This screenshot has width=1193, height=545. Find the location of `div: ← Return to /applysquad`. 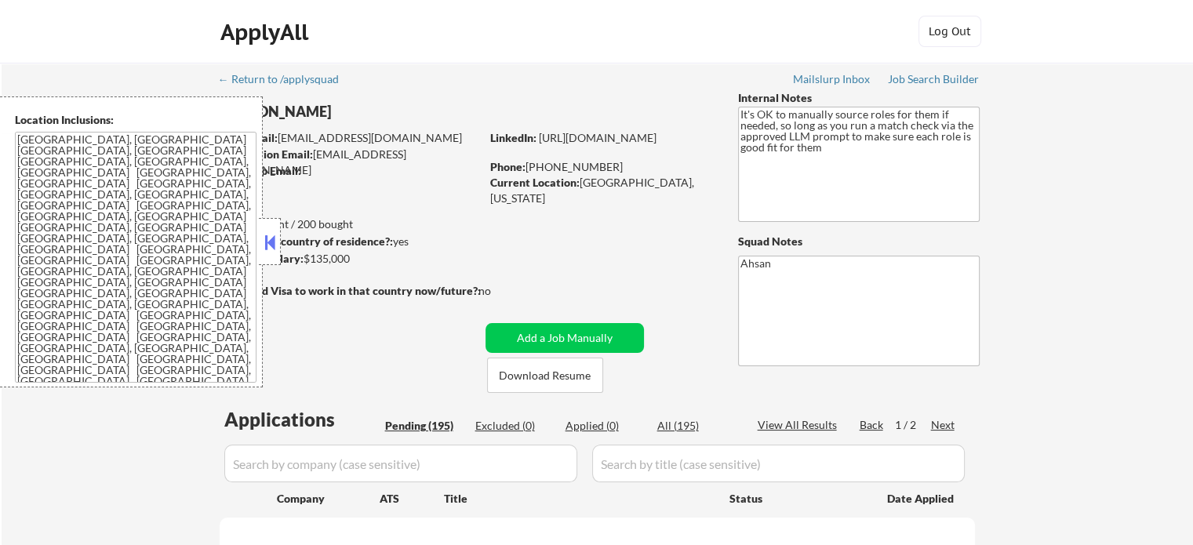

div: ← Return to /applysquad is located at coordinates (285, 79).